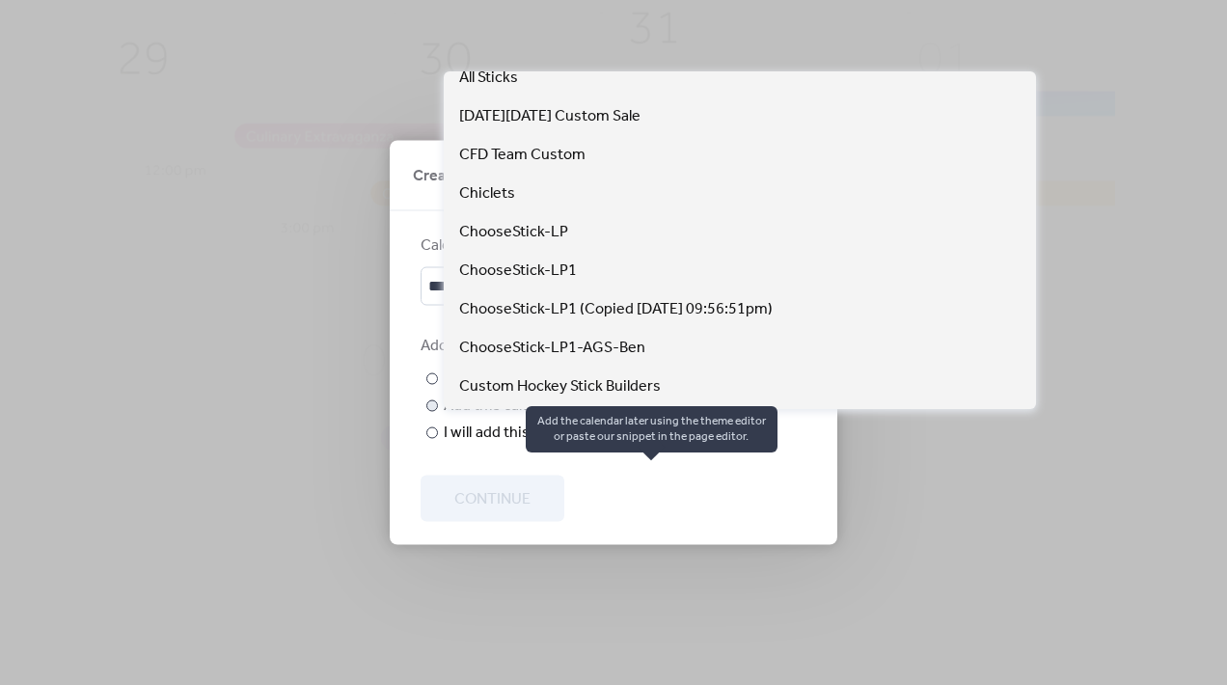 Image resolution: width=1227 pixels, height=685 pixels. Describe the element at coordinates (542, 433) in the screenshot. I see `div: I will add this calendar myself` at that location.